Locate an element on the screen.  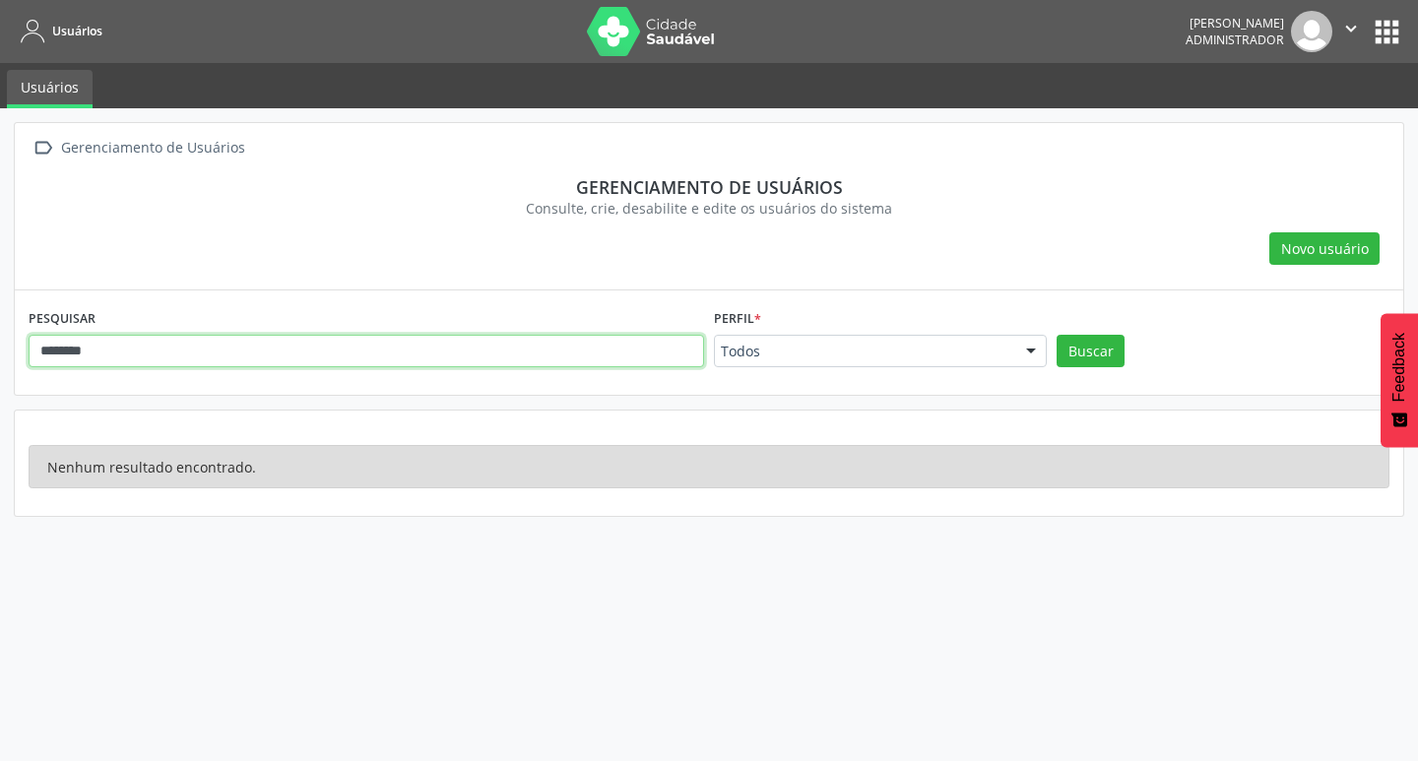
span: Todos is located at coordinates (864, 352).